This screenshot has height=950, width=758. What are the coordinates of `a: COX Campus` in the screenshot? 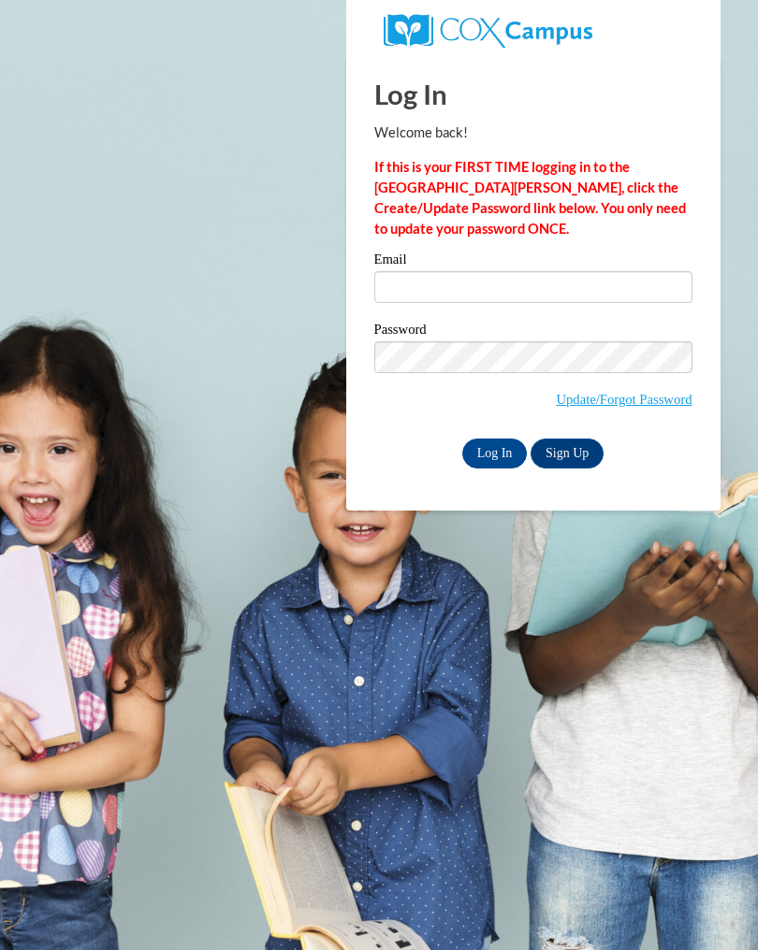 It's located at (487, 29).